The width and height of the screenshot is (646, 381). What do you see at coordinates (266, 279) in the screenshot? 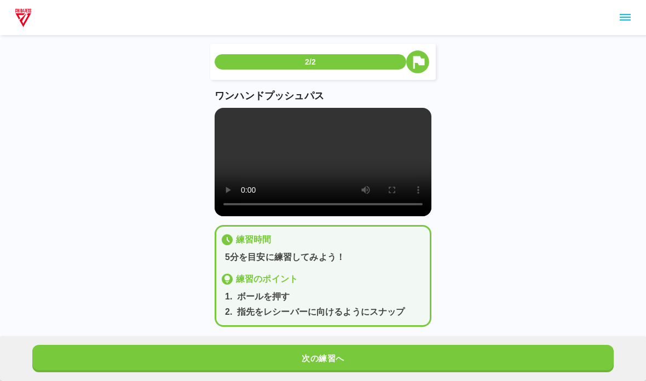
I see `p: 練習のポイント` at bounding box center [266, 279].